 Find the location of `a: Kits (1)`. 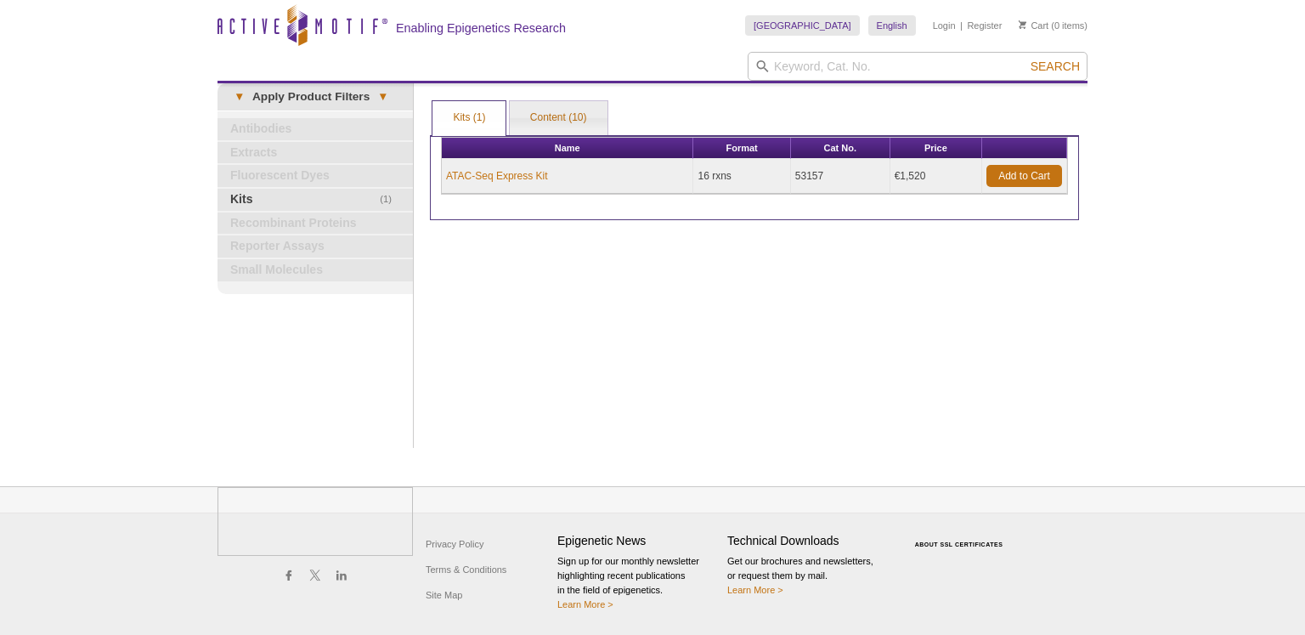

a: Kits (1) is located at coordinates (469, 118).